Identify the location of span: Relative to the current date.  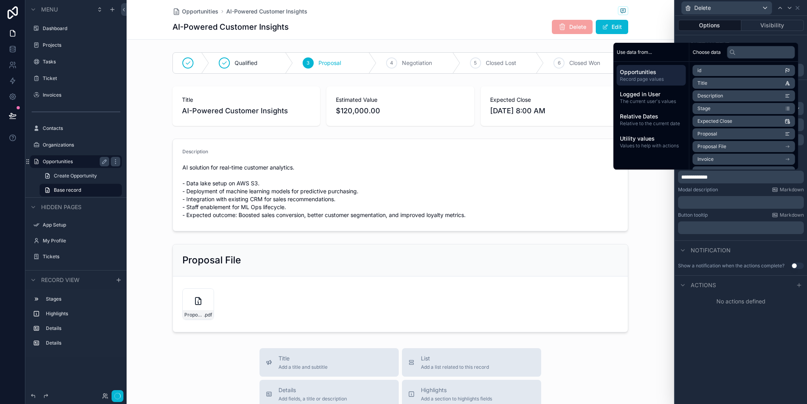
(651, 123).